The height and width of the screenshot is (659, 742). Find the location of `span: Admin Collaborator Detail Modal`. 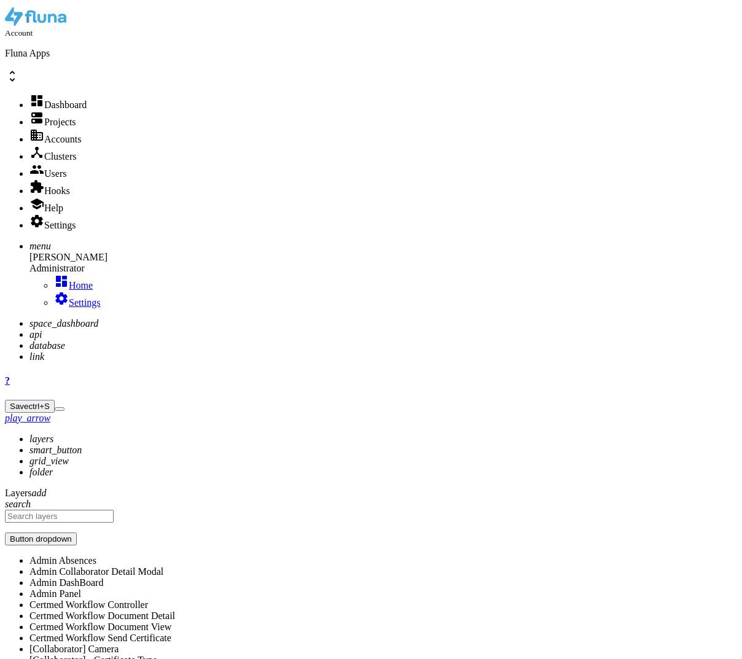

span: Admin Collaborator Detail Modal is located at coordinates (96, 571).